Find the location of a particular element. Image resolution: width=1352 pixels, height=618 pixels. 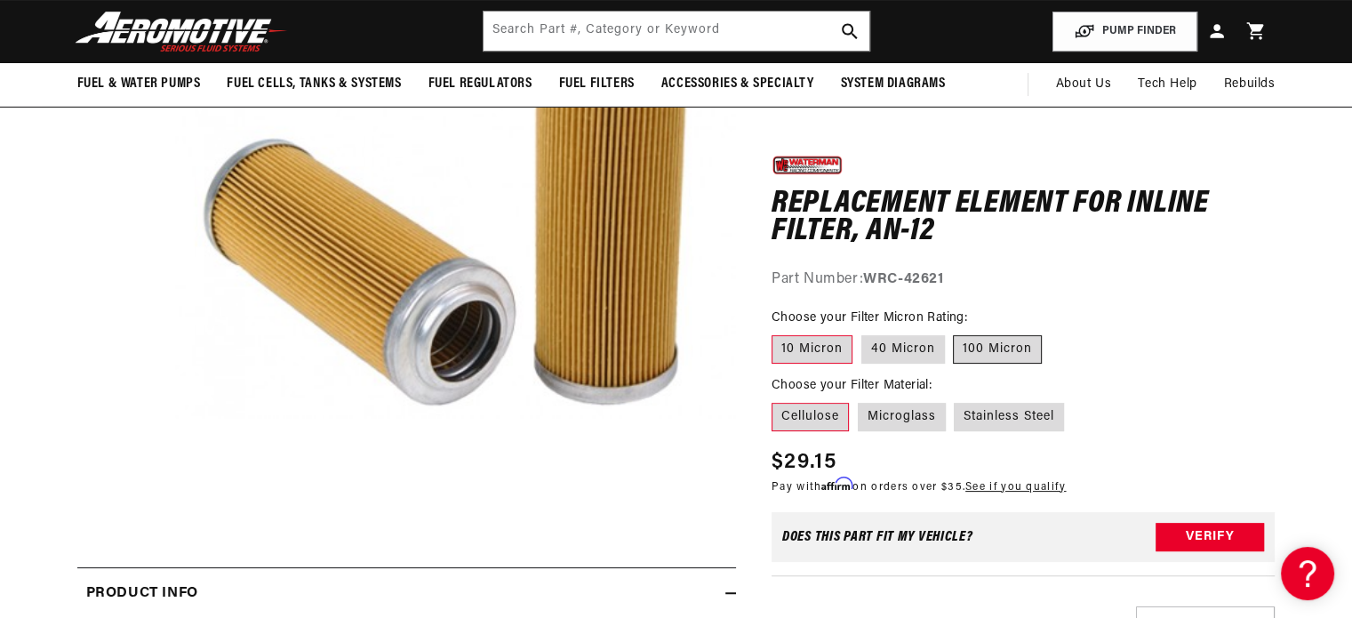

label: Stainless Steel is located at coordinates (1009, 417).